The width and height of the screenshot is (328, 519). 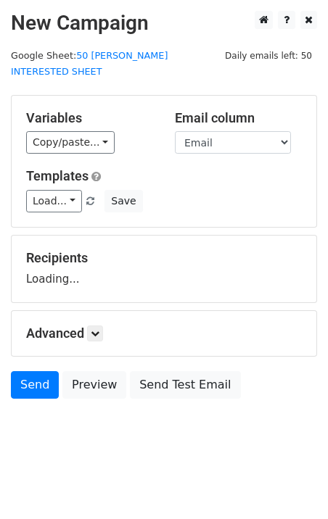 What do you see at coordinates (94, 385) in the screenshot?
I see `a: Preview` at bounding box center [94, 385].